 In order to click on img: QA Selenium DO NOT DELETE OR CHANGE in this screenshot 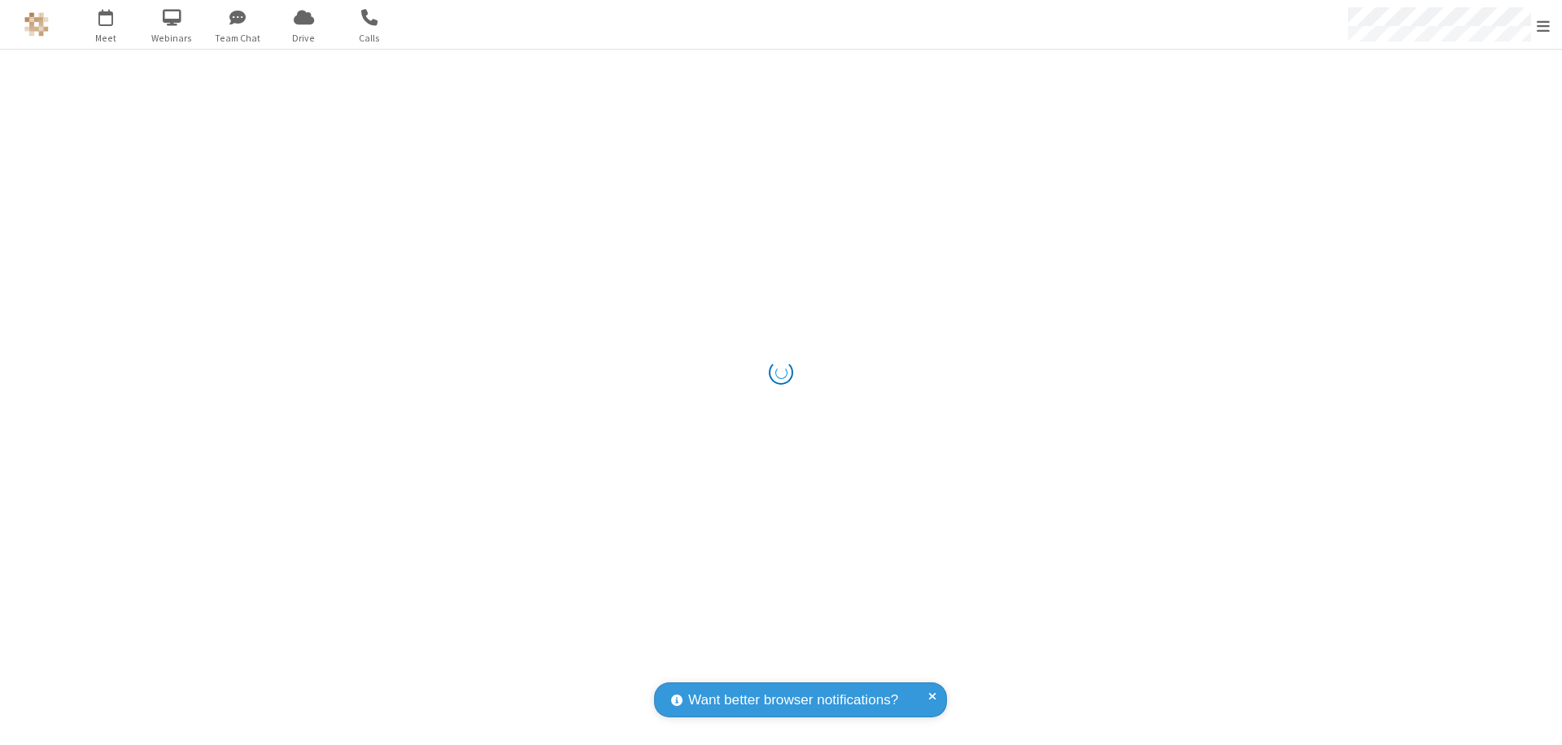, I will do `click(37, 24)`.